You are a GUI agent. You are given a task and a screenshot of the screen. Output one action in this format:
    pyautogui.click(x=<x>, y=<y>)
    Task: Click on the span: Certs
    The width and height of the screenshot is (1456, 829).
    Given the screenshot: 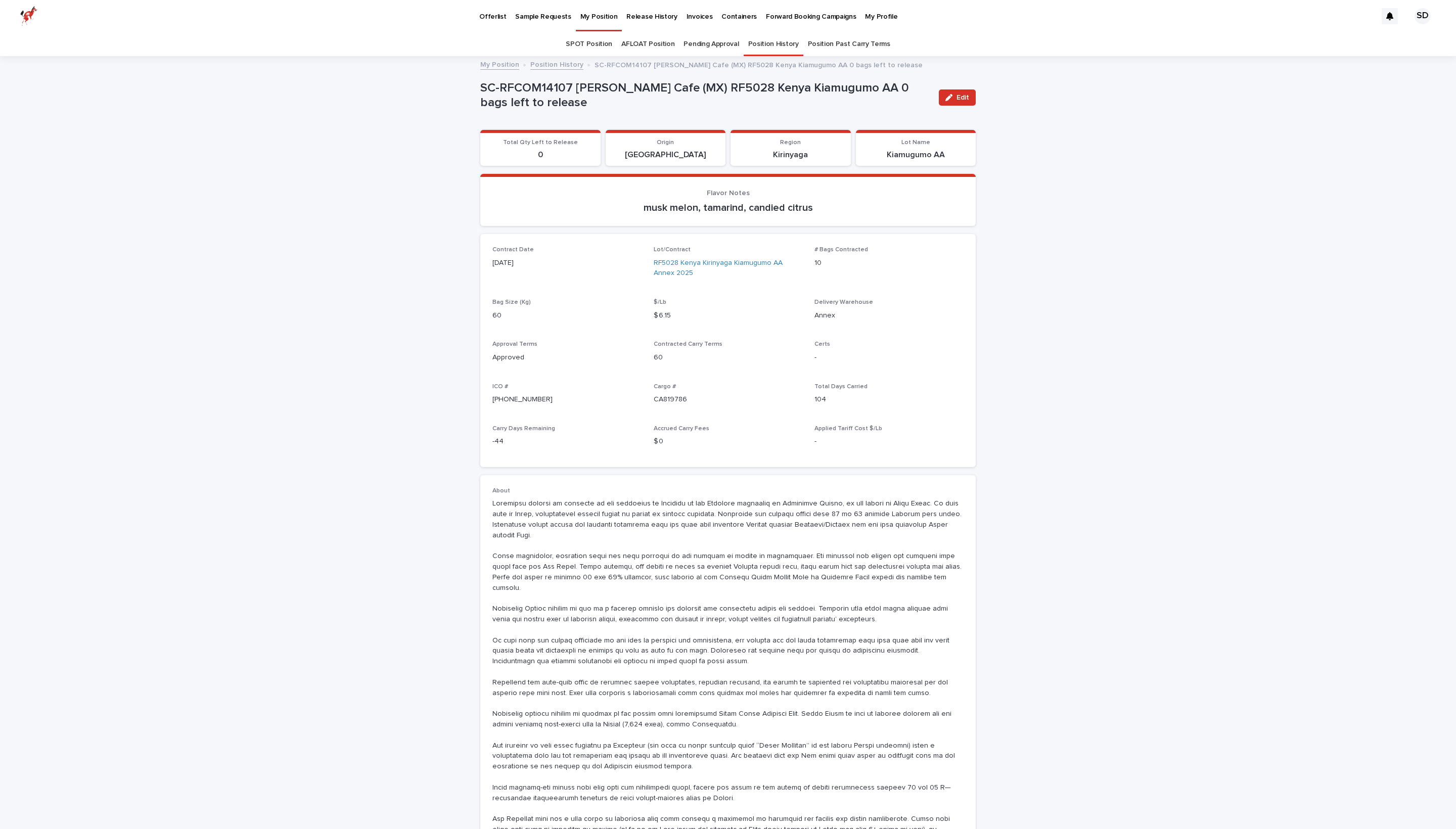 What is the action you would take?
    pyautogui.click(x=822, y=345)
    